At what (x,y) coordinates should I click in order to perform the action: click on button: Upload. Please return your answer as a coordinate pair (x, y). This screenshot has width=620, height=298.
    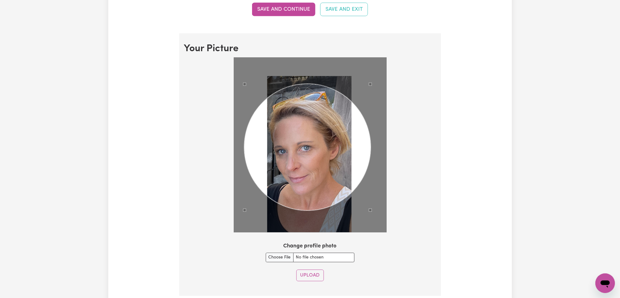
    Looking at the image, I should click on (310, 275).